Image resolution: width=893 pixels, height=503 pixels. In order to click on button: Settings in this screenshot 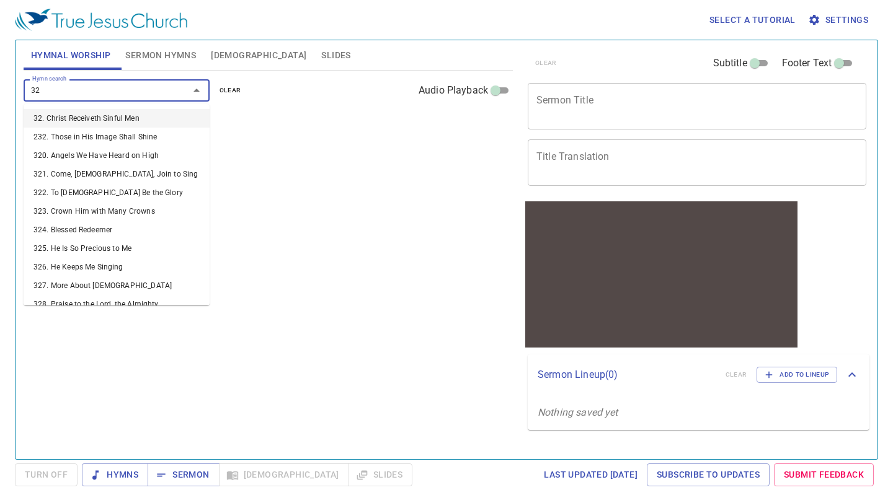, I will do `click(839, 20)`.